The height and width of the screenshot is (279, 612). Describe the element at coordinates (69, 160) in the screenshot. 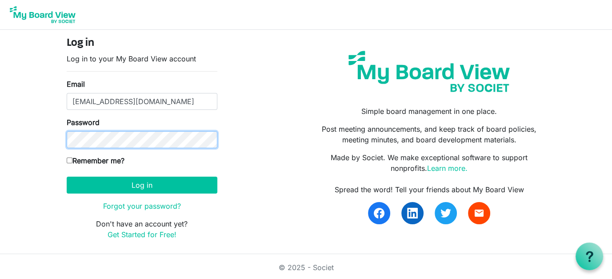

I see `input: Remember me?` at that location.